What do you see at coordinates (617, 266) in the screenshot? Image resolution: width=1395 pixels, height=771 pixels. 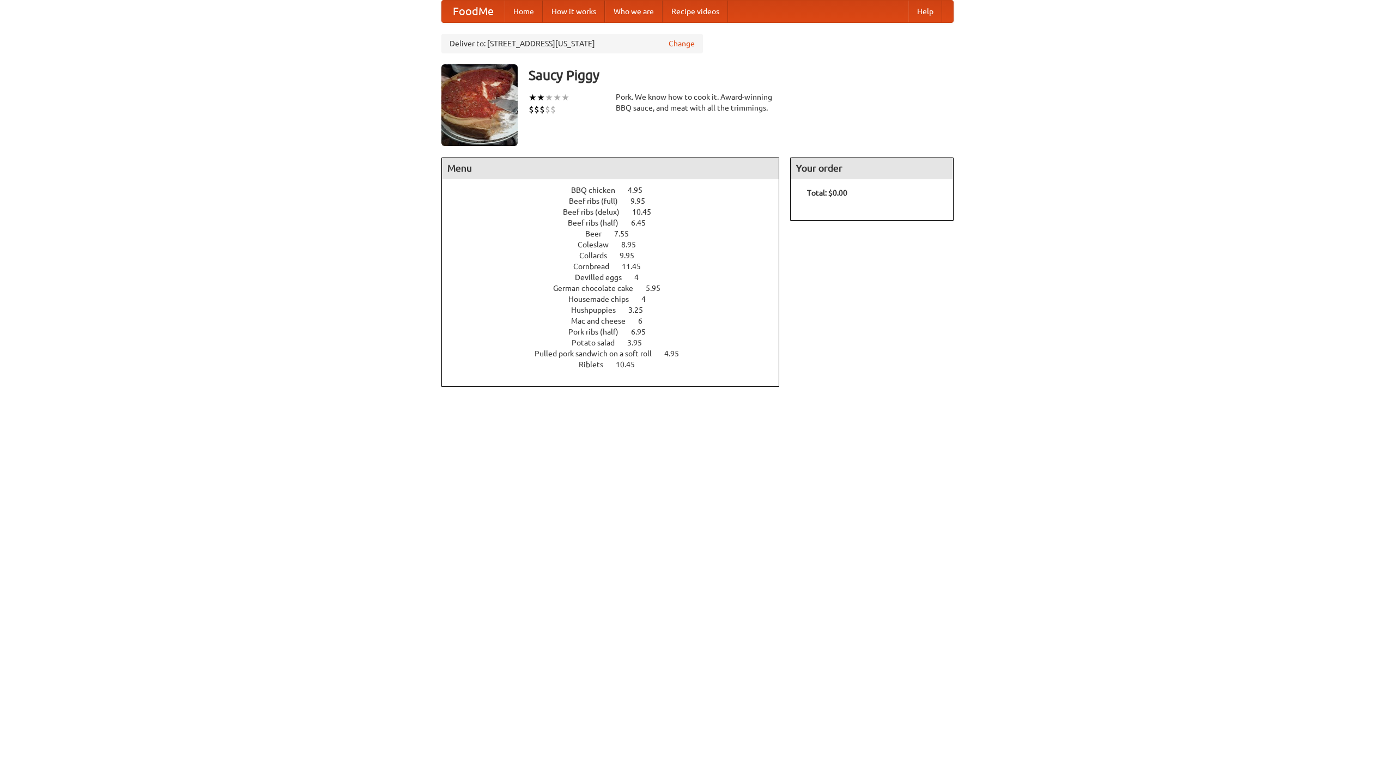 I see `a: Cornbread 11.45` at bounding box center [617, 266].